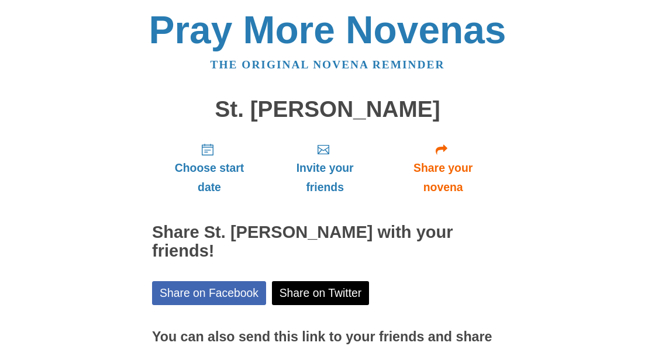 This screenshot has height=346, width=655. I want to click on a: Choose start date, so click(209, 168).